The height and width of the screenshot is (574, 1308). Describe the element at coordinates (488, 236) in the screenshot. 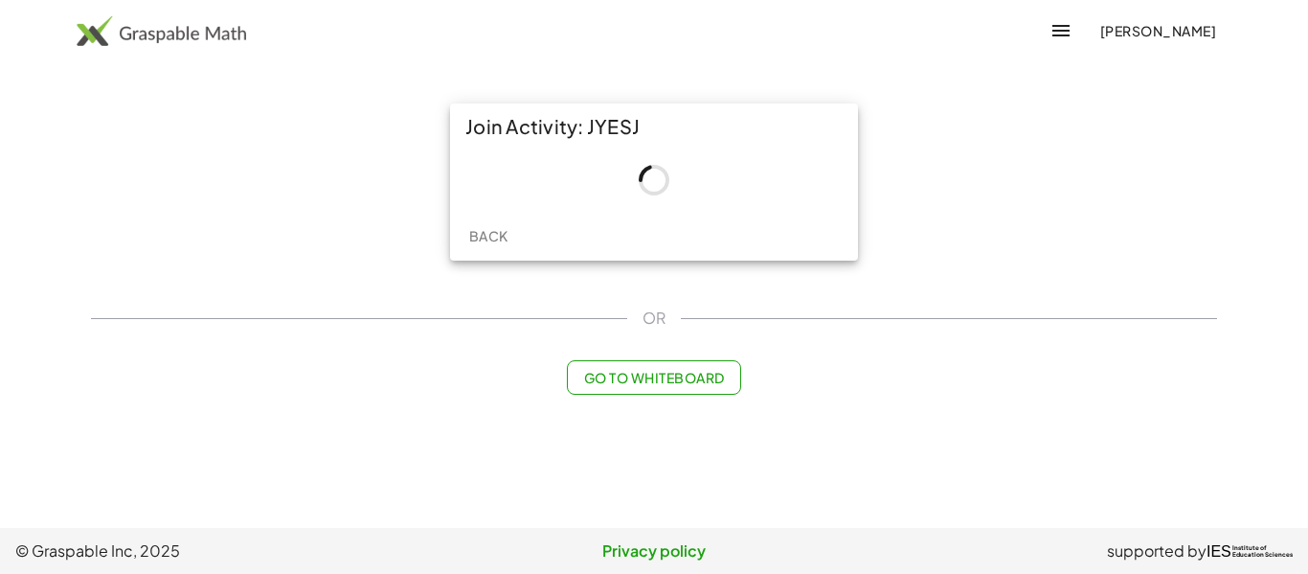

I see `span: Back` at that location.